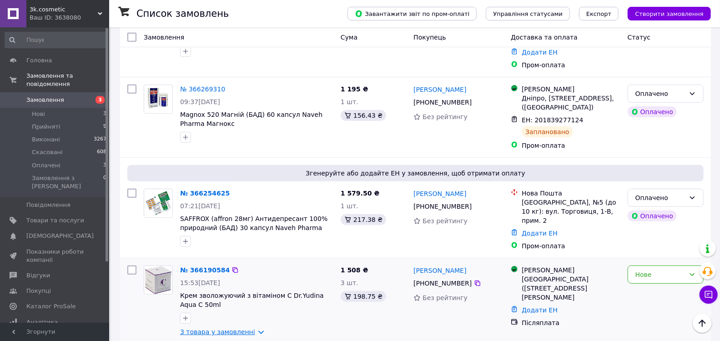  Describe the element at coordinates (703, 324) in the screenshot. I see `button: Наверх` at that location.